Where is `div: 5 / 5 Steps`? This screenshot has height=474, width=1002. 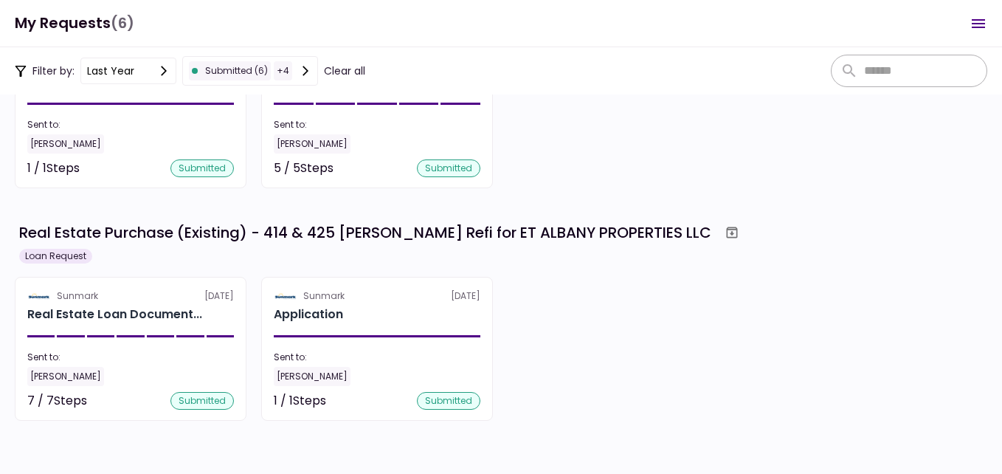 div: 5 / 5 Steps is located at coordinates (303, 168).